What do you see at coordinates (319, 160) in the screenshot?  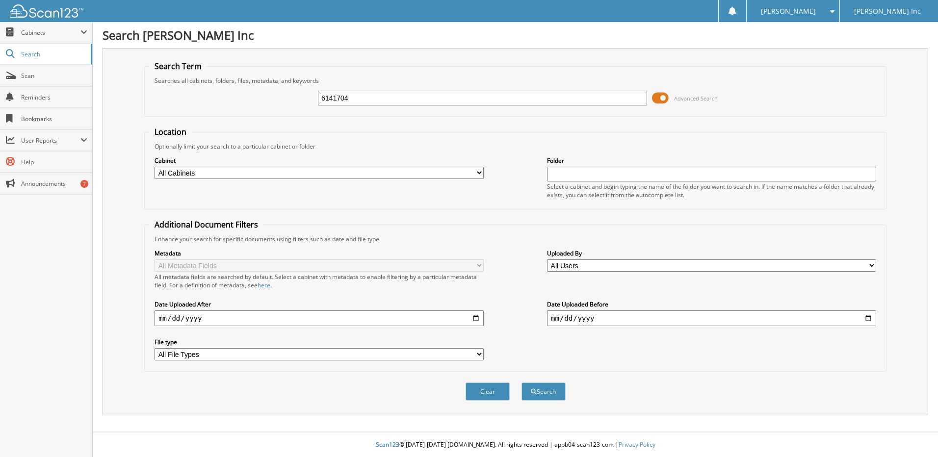 I see `label: Cabinet` at bounding box center [319, 160].